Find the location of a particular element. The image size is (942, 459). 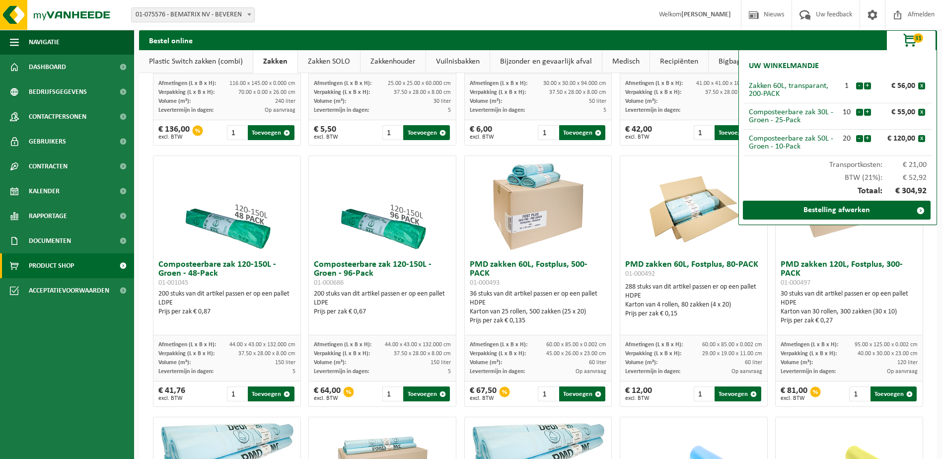

div: € 136,00 is located at coordinates (174, 133).